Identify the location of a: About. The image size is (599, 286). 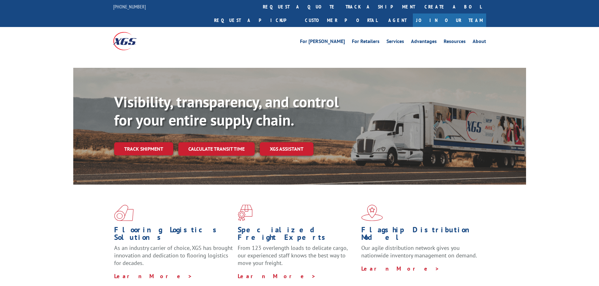
(479, 42).